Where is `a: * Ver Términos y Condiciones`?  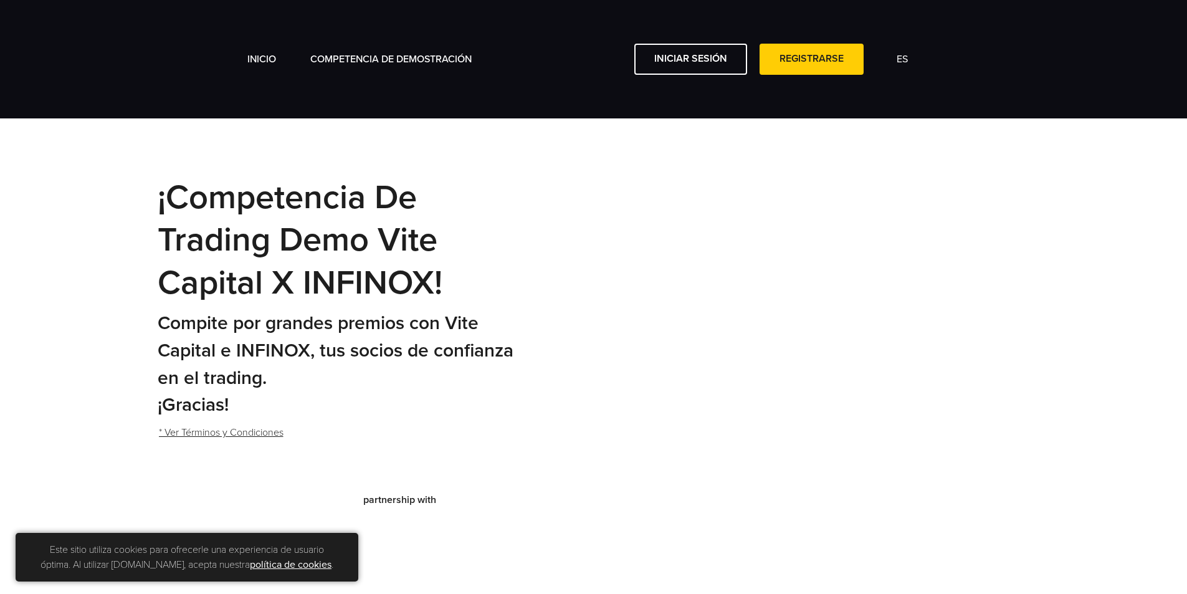 a: * Ver Términos y Condiciones is located at coordinates (221, 433).